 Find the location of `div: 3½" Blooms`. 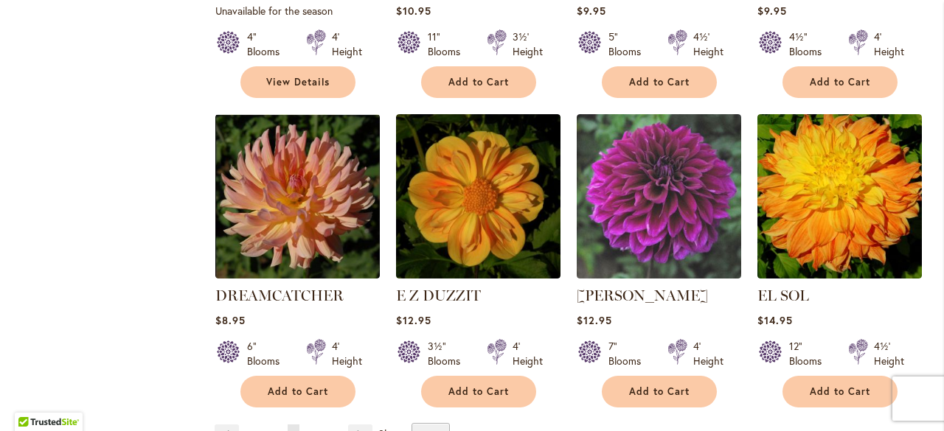

div: 3½" Blooms is located at coordinates (448, 354).